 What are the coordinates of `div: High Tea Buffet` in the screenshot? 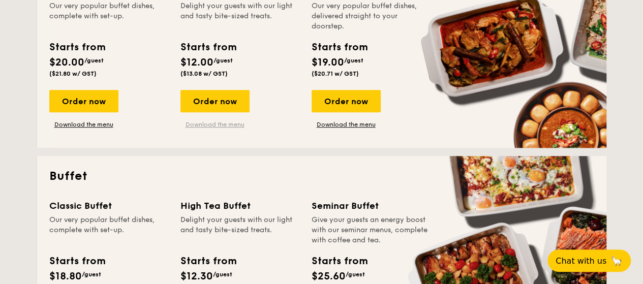 It's located at (240, 206).